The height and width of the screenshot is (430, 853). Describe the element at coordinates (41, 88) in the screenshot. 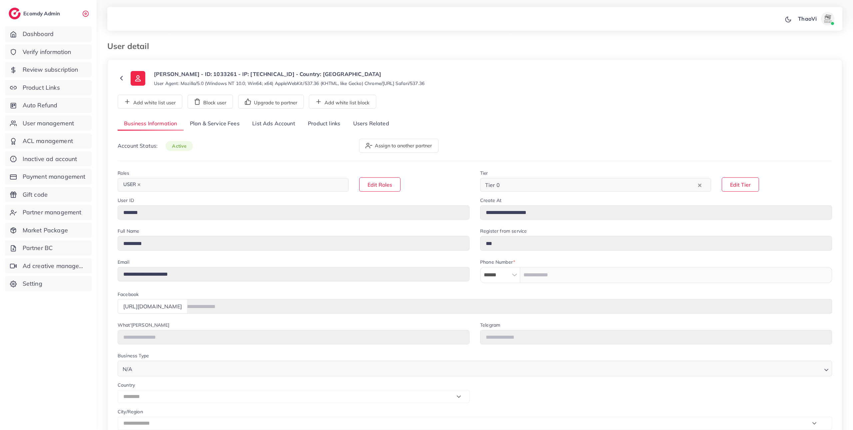

I see `span: Product Links` at that location.